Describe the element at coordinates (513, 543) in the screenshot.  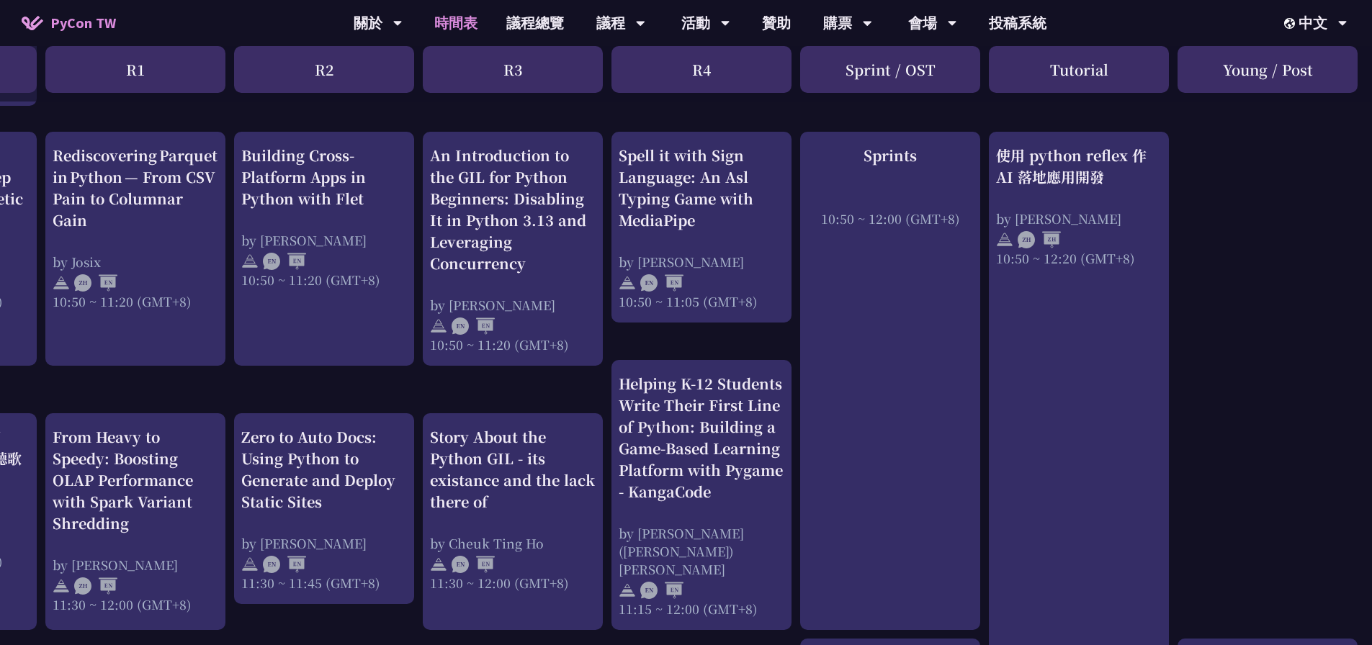
I see `div: by Cheuk Ting Ho` at that location.